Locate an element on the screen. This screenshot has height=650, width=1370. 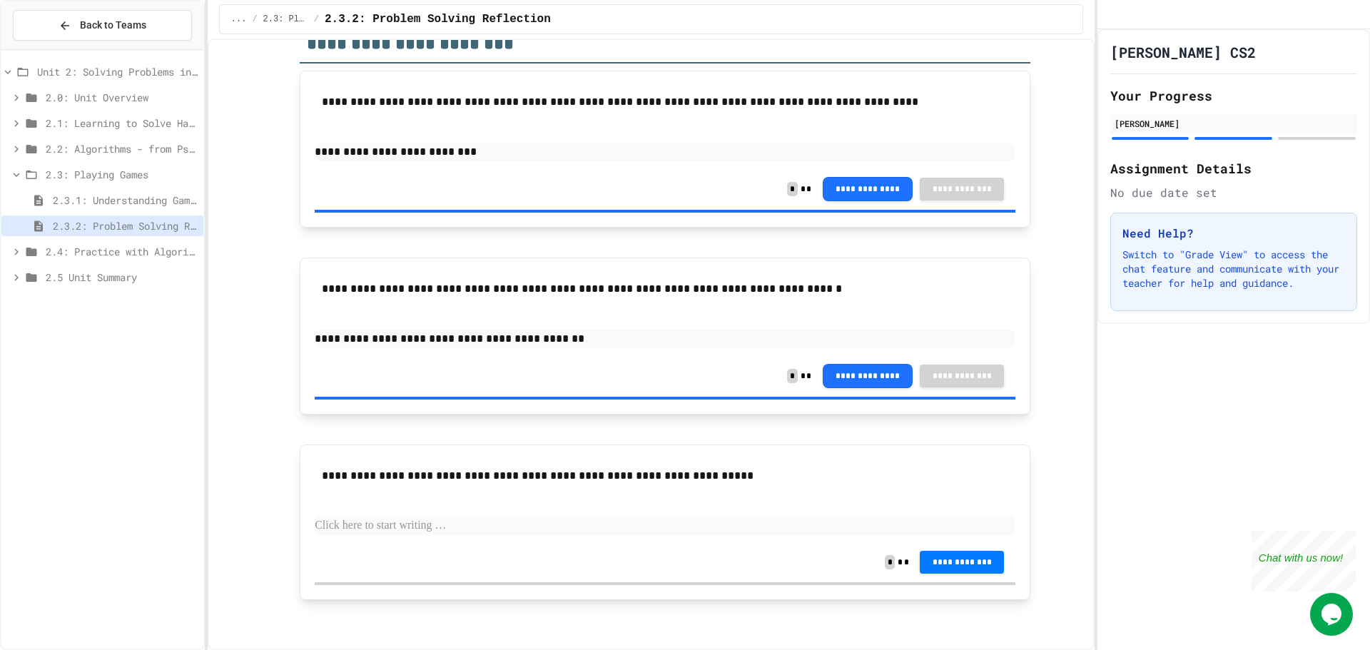
p: Switch to "Grade View" to access the chat feature and communicate with your teacher for help and ... is located at coordinates (1233, 269).